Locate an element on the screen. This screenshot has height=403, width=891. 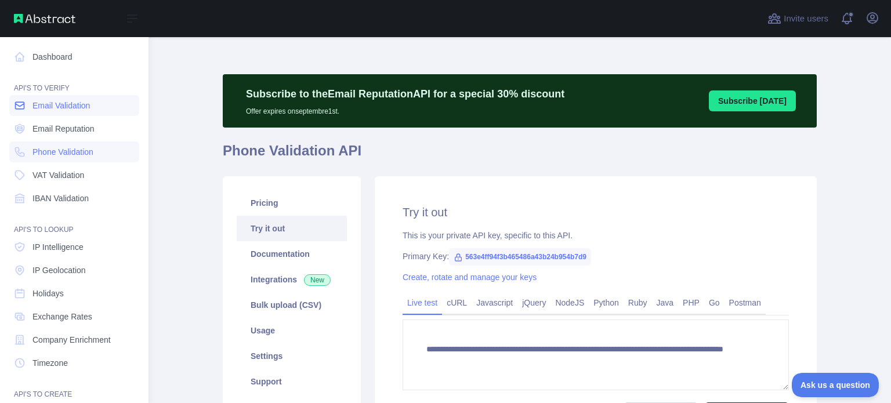
a: Settings is located at coordinates (292, 356).